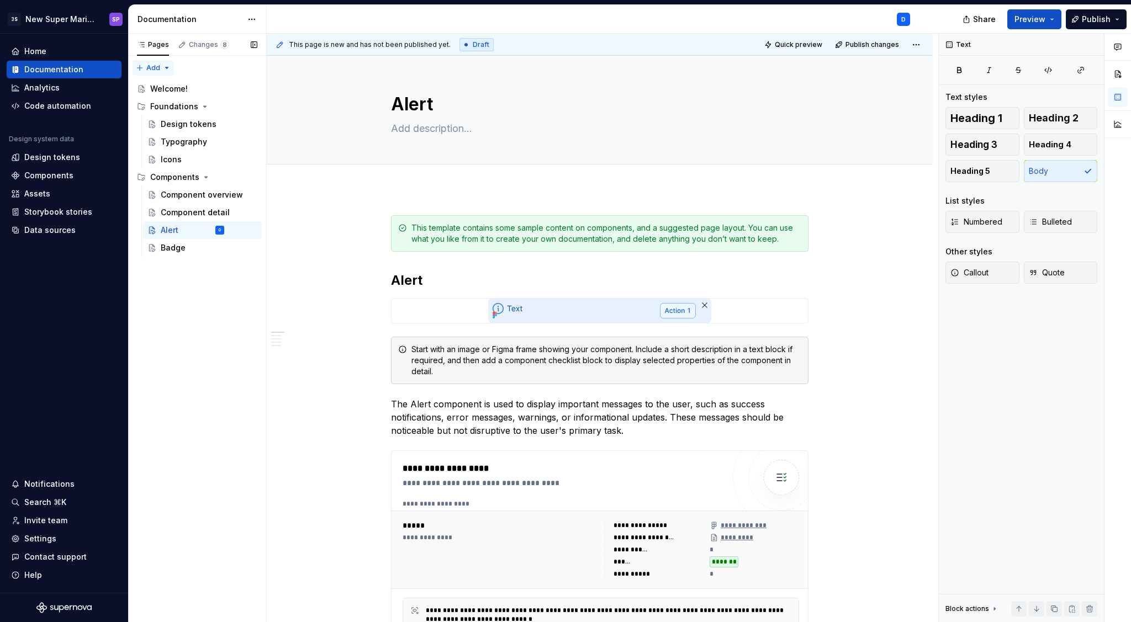  I want to click on span: Heading 1, so click(976, 118).